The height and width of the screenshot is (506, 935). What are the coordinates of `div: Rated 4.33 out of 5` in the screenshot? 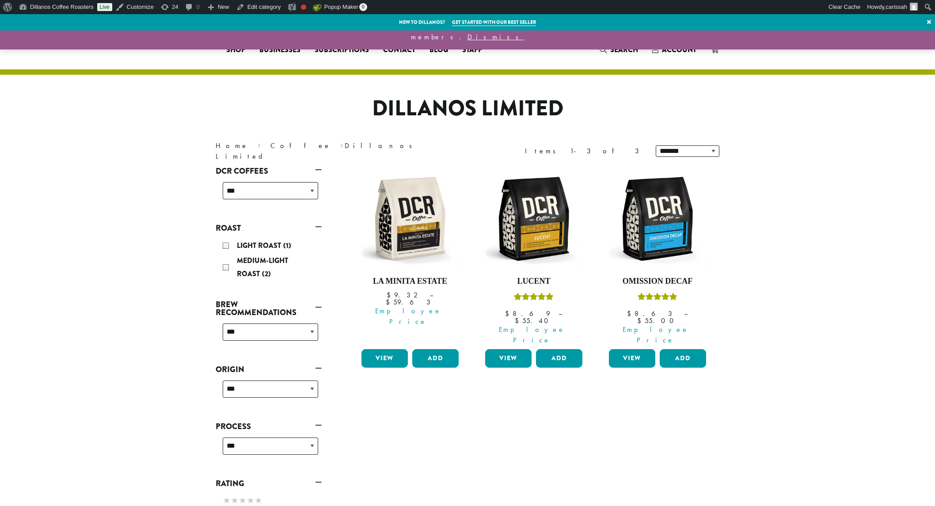 It's located at (657, 298).